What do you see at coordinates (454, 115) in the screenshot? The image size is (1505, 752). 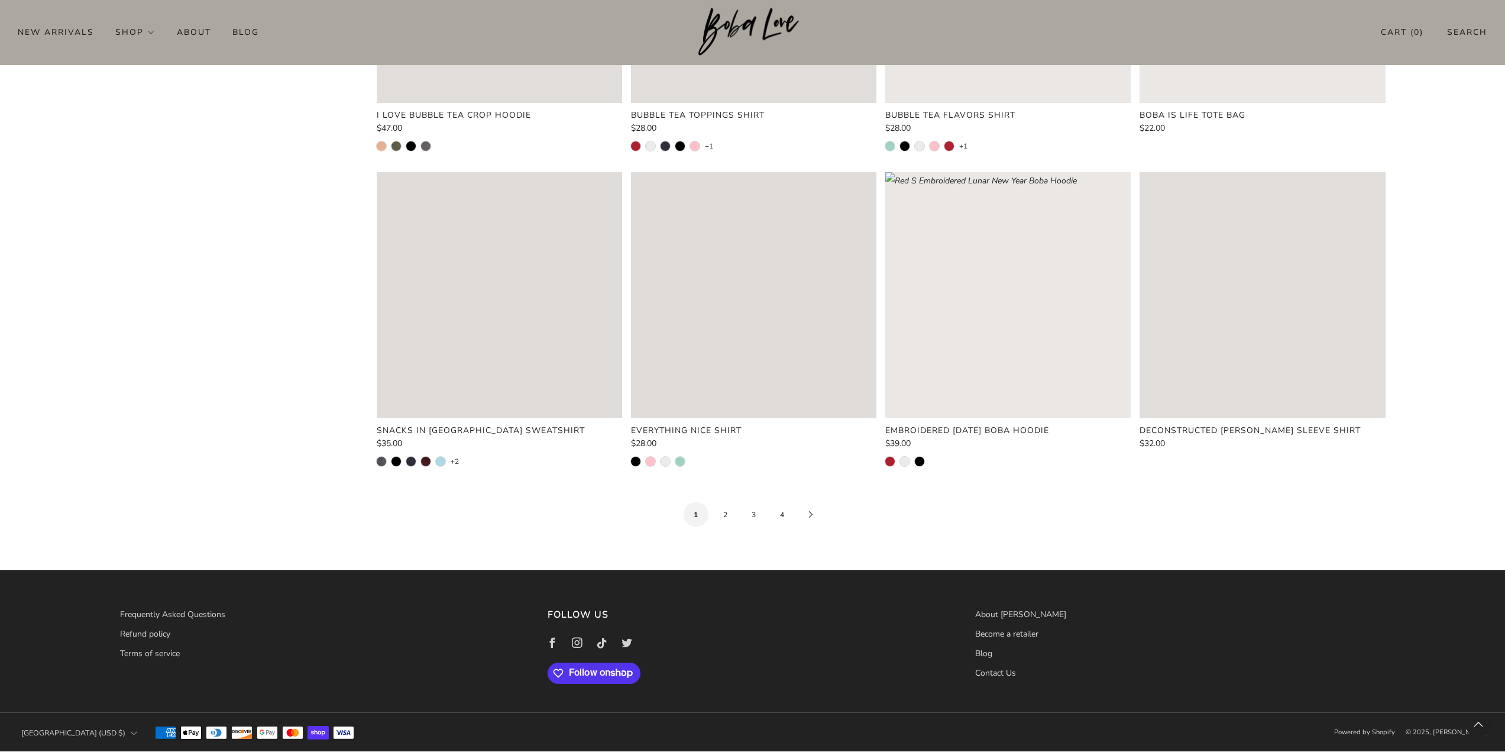 I see `product-card-title: I Love Bubble Tea Crop Hoodie` at bounding box center [454, 115].